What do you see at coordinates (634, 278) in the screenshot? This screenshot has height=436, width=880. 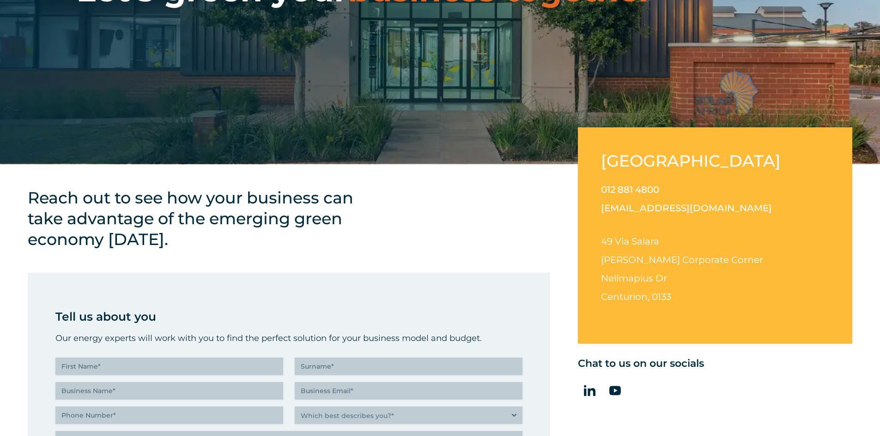 I see `span: Nellmapius Dr` at bounding box center [634, 278].